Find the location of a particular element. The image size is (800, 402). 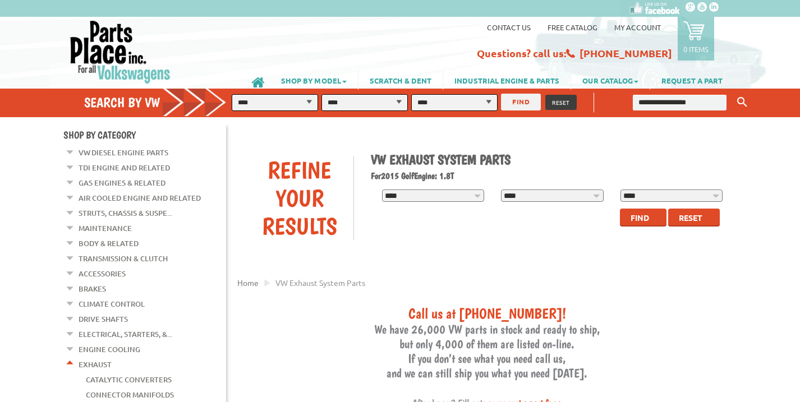

a: Home is located at coordinates (248, 283).